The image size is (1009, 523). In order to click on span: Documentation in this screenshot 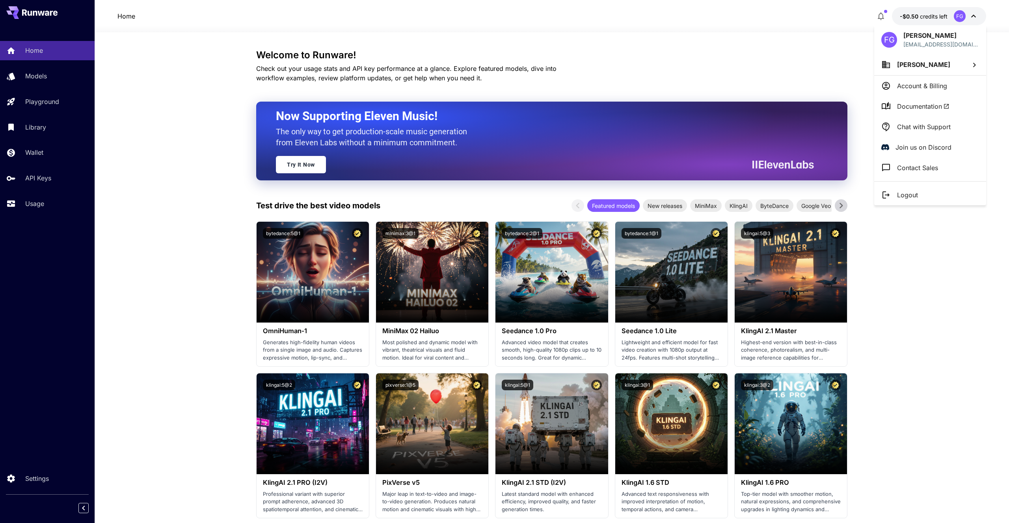, I will do `click(923, 106)`.